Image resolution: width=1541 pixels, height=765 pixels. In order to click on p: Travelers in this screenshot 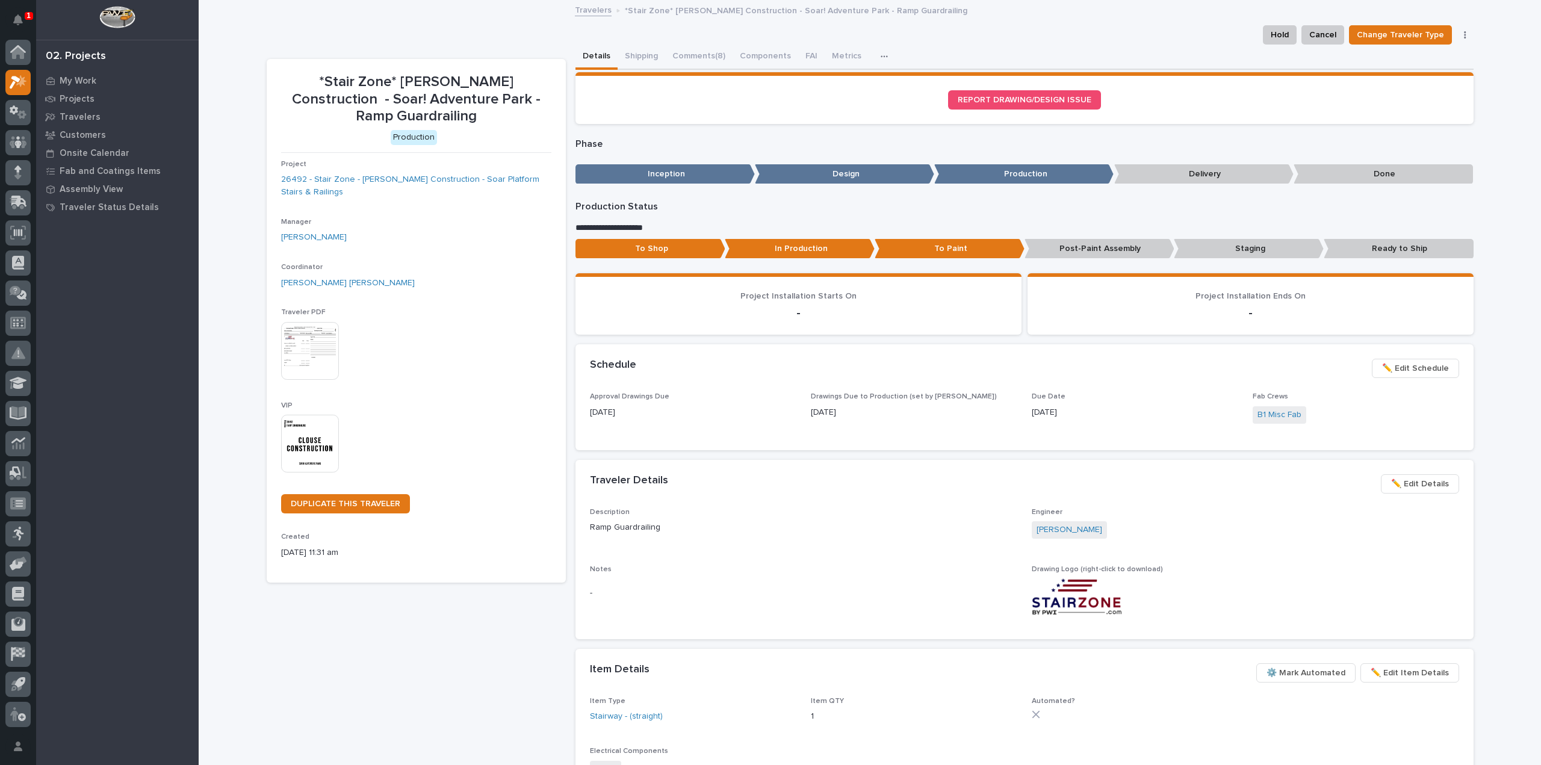, I will do `click(80, 117)`.